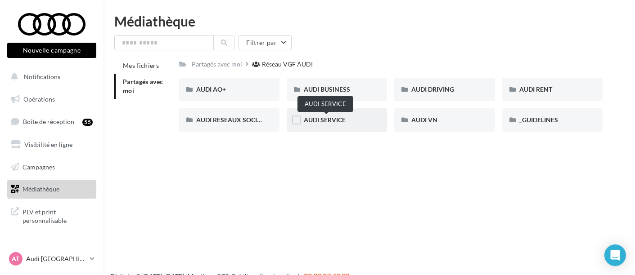  What do you see at coordinates (52, 122) in the screenshot?
I see `a: Boîte de réception55` at bounding box center [52, 122].